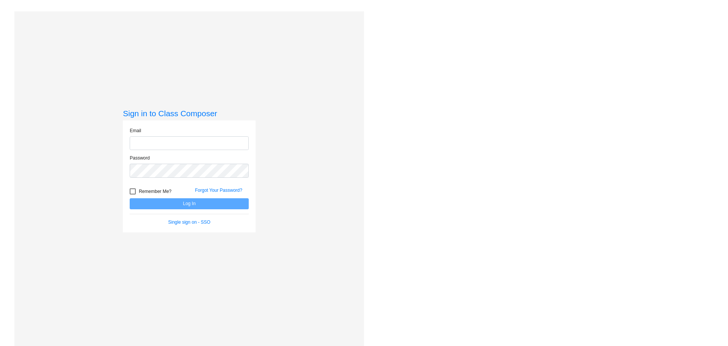 The height and width of the screenshot is (346, 728). What do you see at coordinates (135, 130) in the screenshot?
I see `label: Email` at bounding box center [135, 130].